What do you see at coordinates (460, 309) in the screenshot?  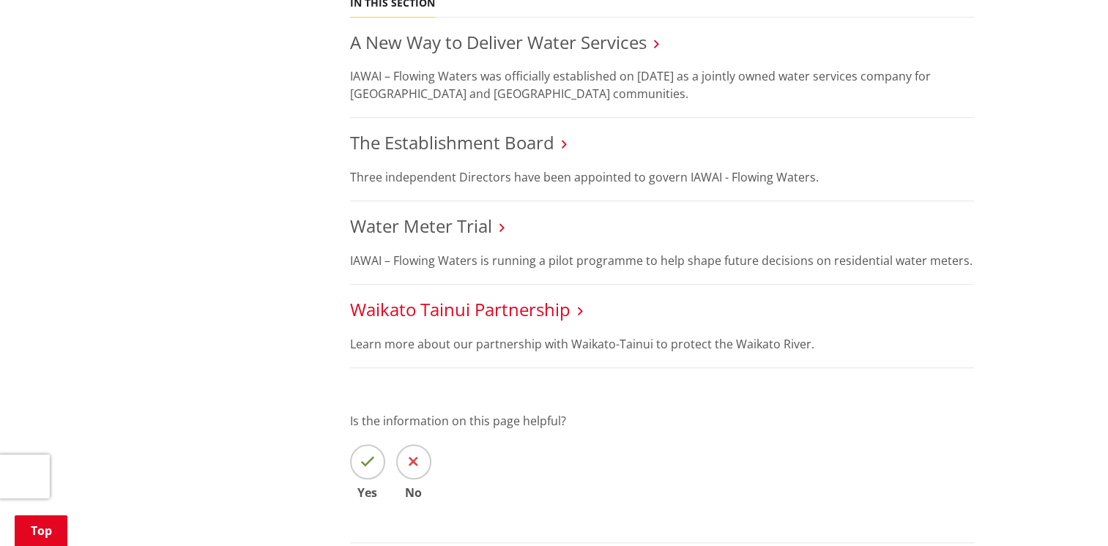 I see `a: Waikato Tainui Partnership` at bounding box center [460, 309].